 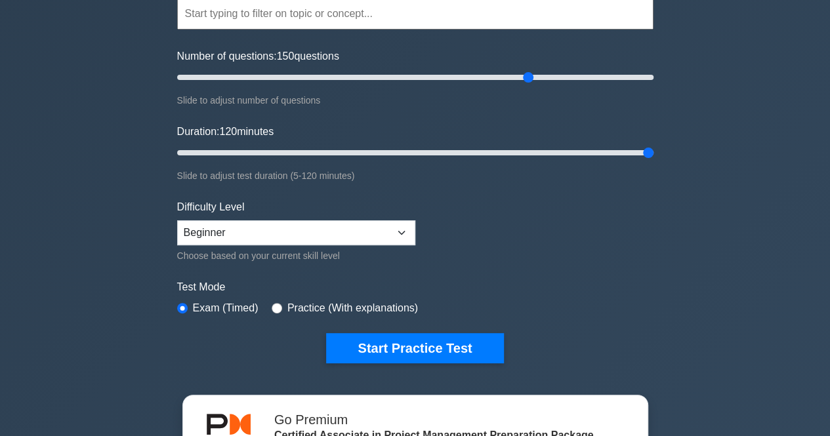 I want to click on span: 150, so click(x=285, y=56).